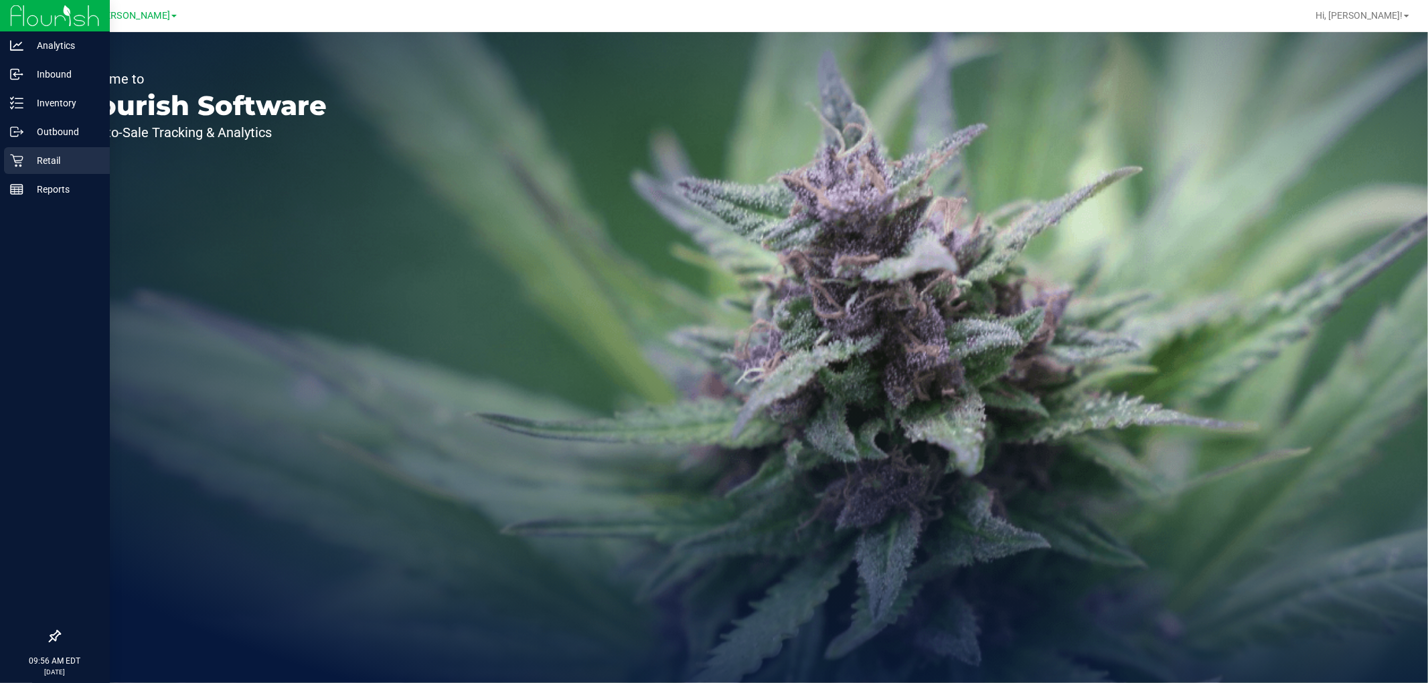  What do you see at coordinates (64, 103) in the screenshot?
I see `p: Inventory` at bounding box center [64, 103].